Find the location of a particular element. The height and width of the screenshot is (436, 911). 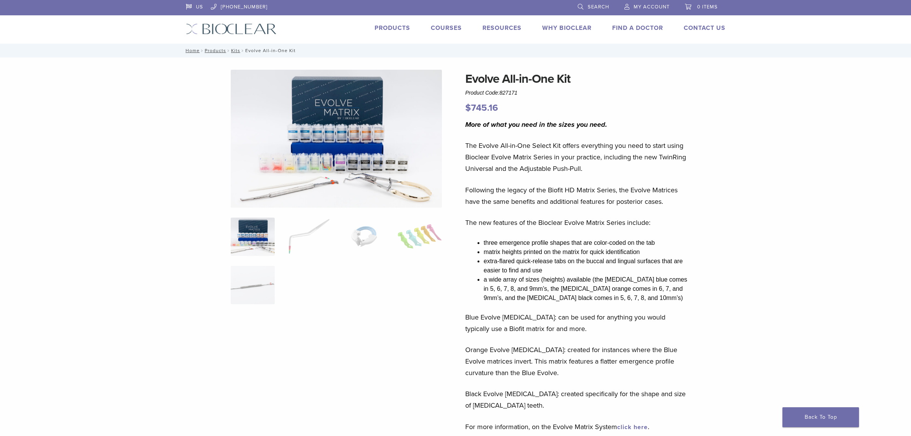

a: Back To Top is located at coordinates (821, 417).